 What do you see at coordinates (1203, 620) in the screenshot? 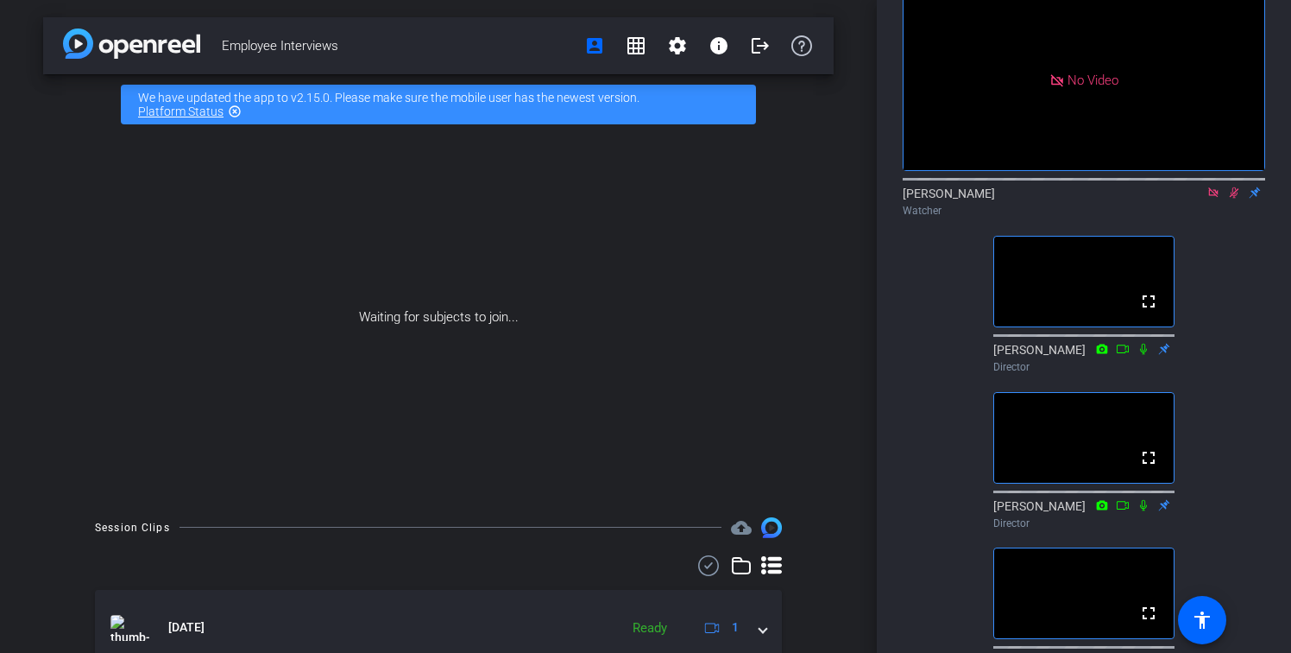
I see `mat-icon: accessibility` at bounding box center [1203, 620].